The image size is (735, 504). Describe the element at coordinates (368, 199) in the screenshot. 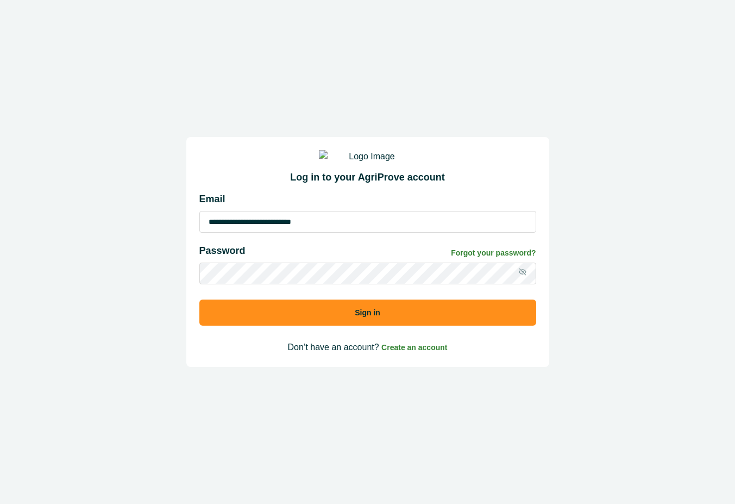

I see `p: Email` at that location.